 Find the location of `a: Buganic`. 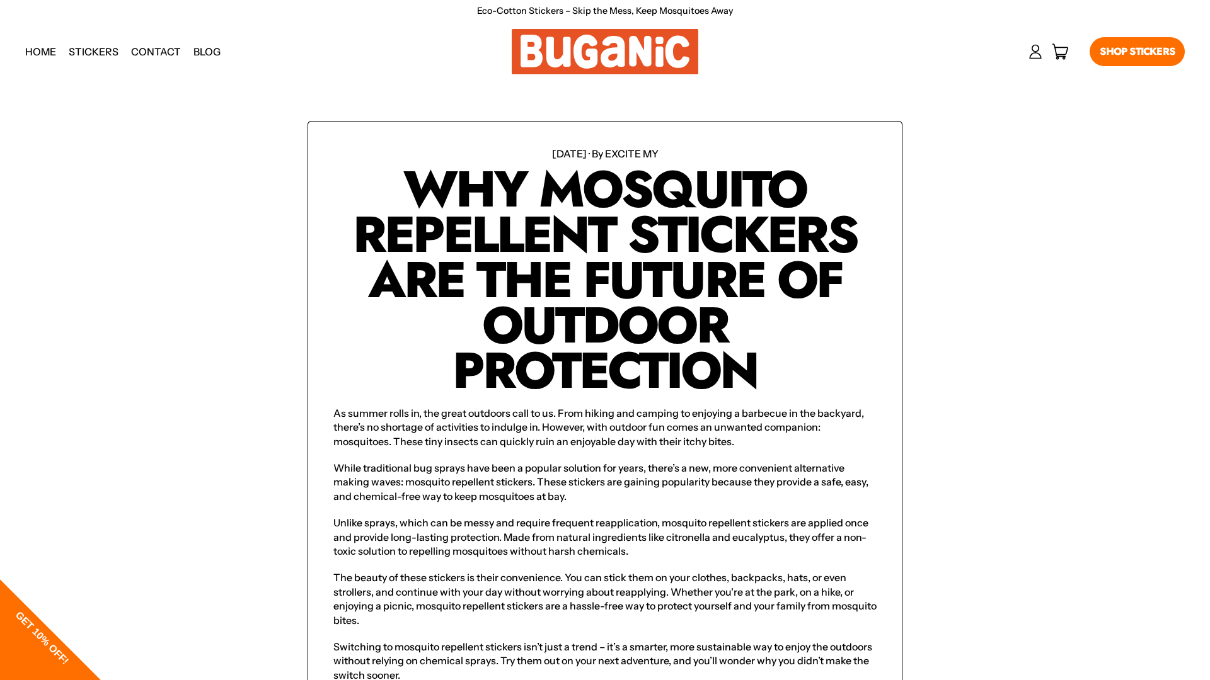

a: Buganic is located at coordinates (605, 52).